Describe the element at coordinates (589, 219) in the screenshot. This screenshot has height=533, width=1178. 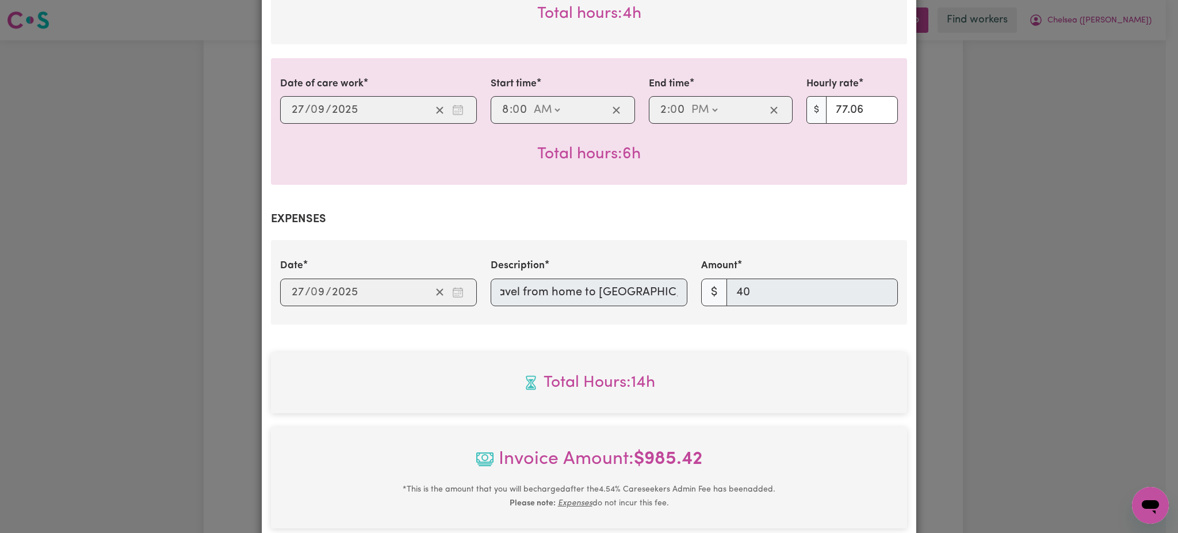
I see `h2: Expenses` at that location.